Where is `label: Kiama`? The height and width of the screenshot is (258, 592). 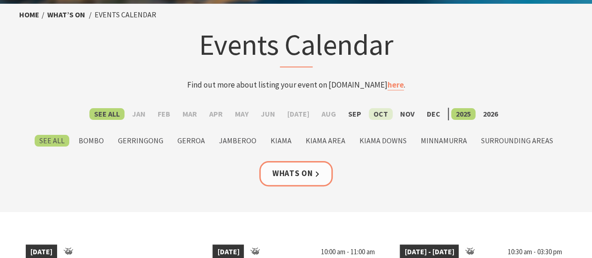
label: Kiama is located at coordinates (281, 140).